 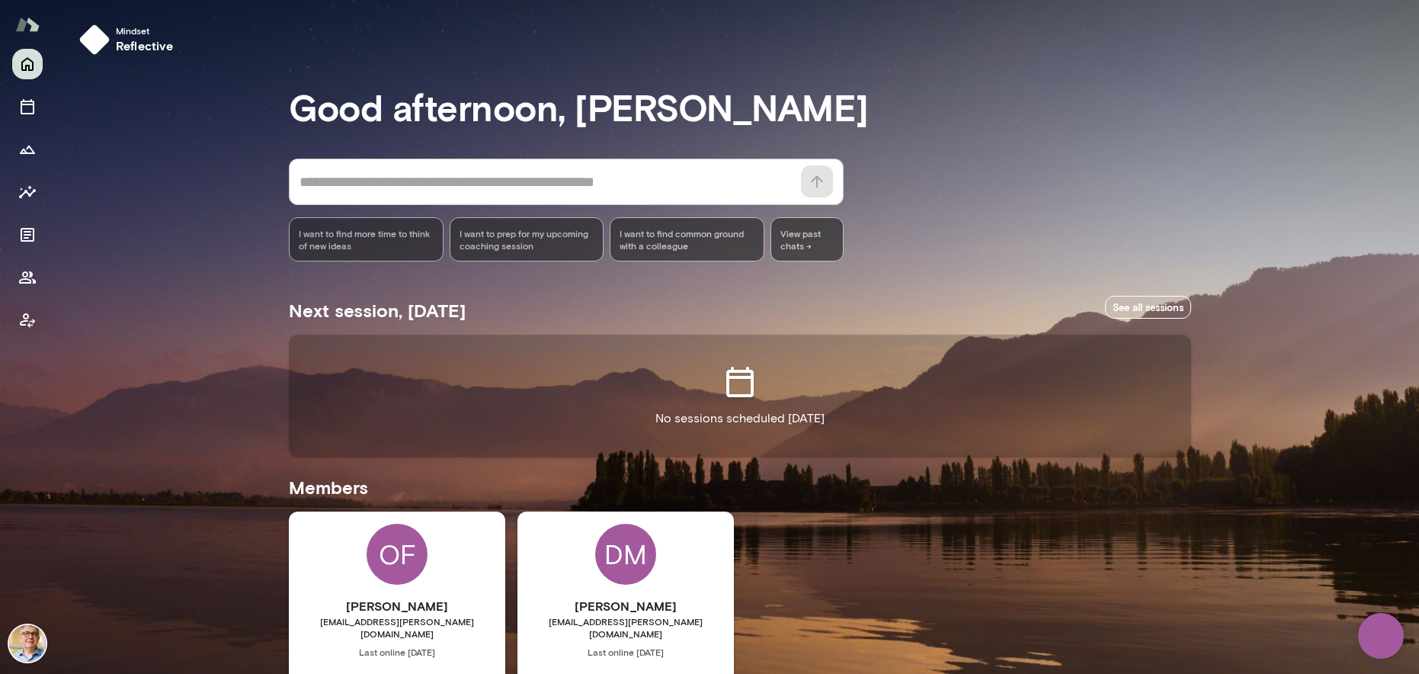 I want to click on img: Mento, so click(x=27, y=24).